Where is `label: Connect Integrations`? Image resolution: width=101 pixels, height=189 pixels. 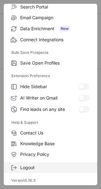
label: Connect Integrations is located at coordinates (50, 40).